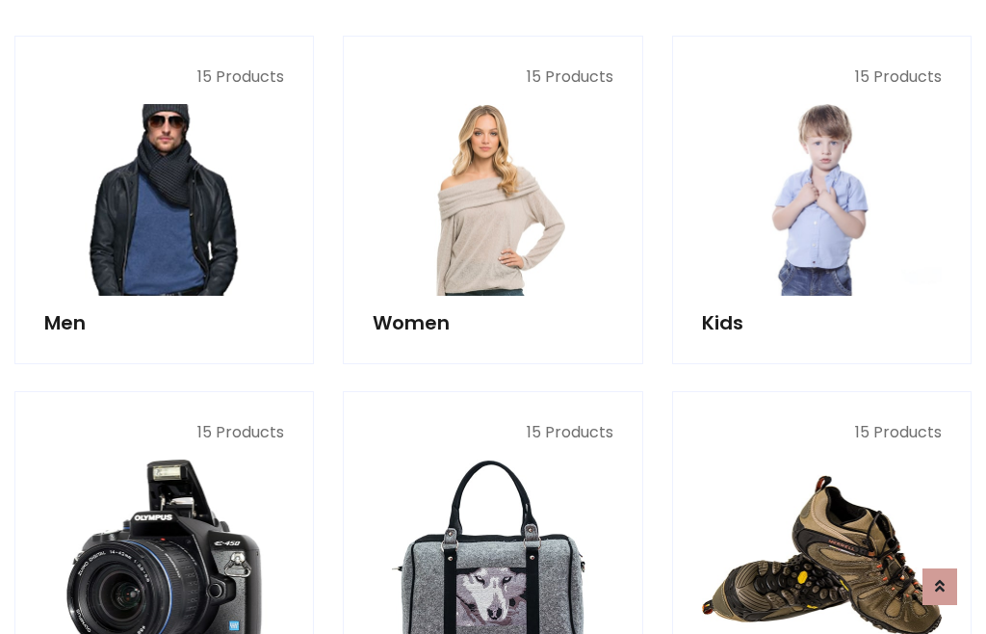 The width and height of the screenshot is (986, 634). I want to click on h5: Kids, so click(822, 323).